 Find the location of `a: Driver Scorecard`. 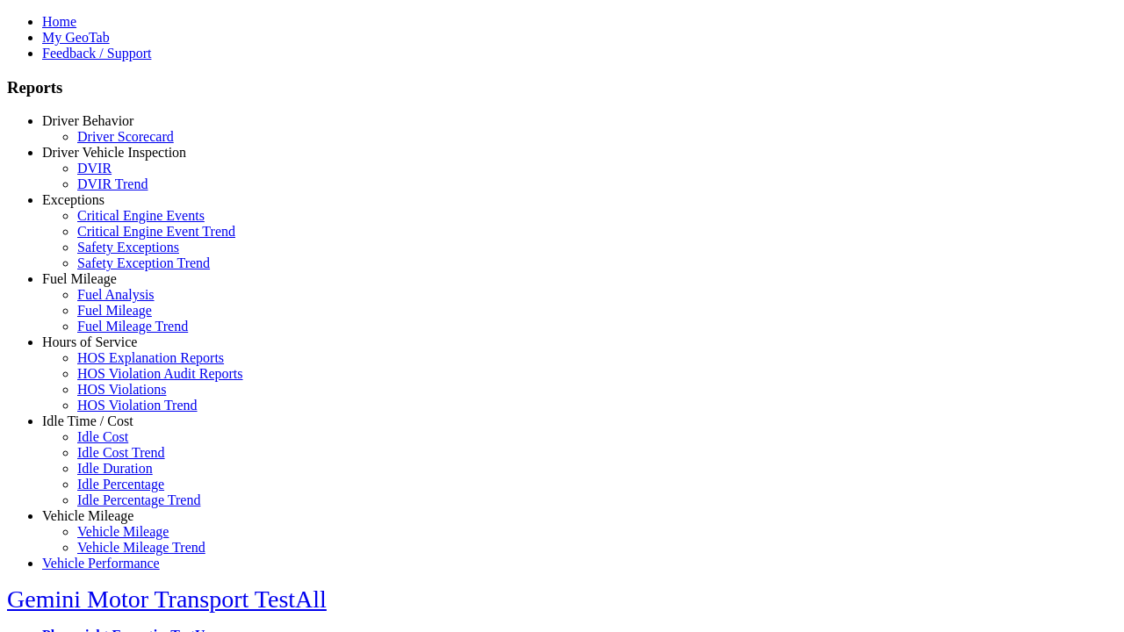

a: Driver Scorecard is located at coordinates (126, 136).